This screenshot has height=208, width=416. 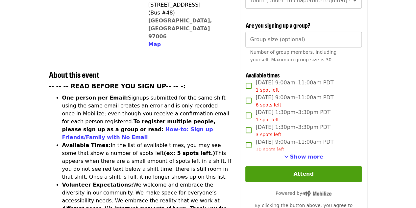 What do you see at coordinates (87, 145) in the screenshot?
I see `strong: Available Times:` at bounding box center [87, 145].